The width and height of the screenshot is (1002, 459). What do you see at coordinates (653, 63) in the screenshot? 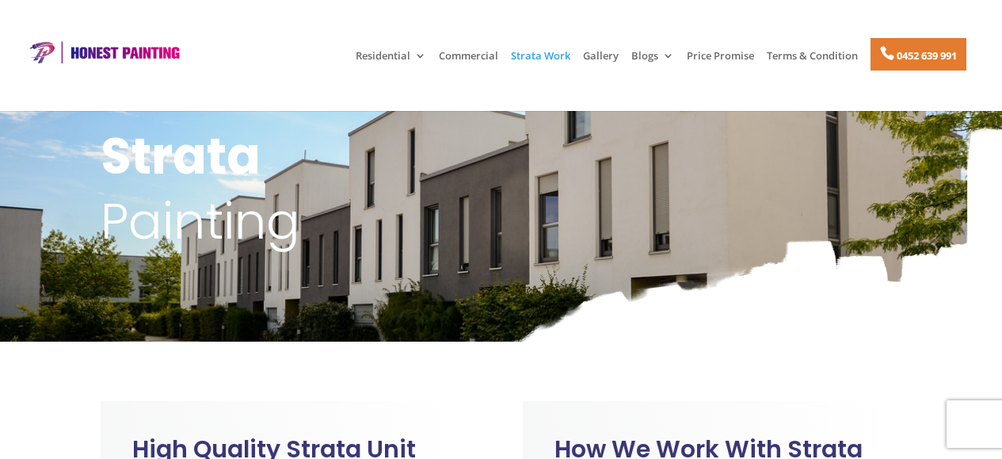
I see `a: Blogs` at bounding box center [653, 63].